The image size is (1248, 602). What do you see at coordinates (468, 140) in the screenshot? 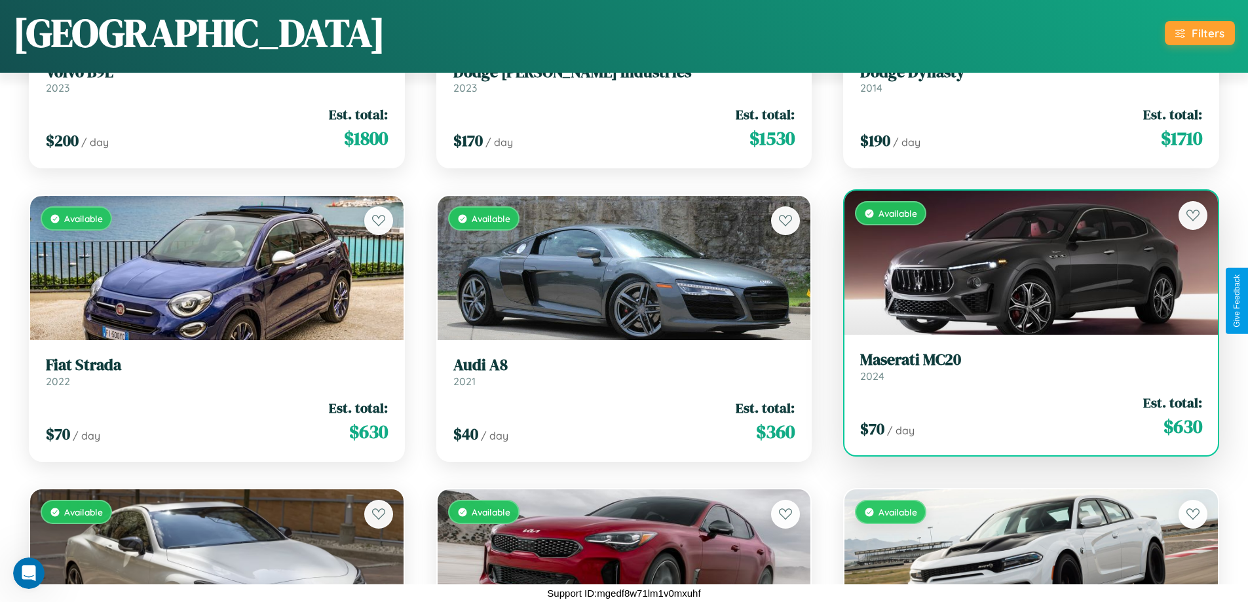
I see `span: $ 170` at bounding box center [468, 140].